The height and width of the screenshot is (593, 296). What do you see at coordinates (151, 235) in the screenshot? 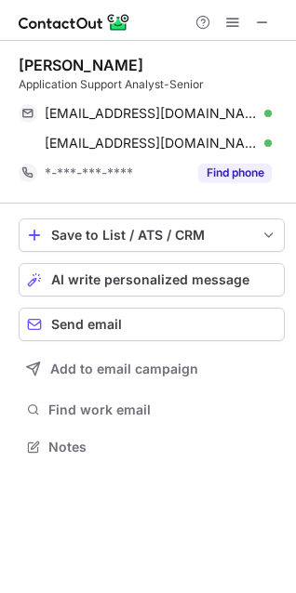
I see `button: save-profile-one-click` at bounding box center [151, 235].